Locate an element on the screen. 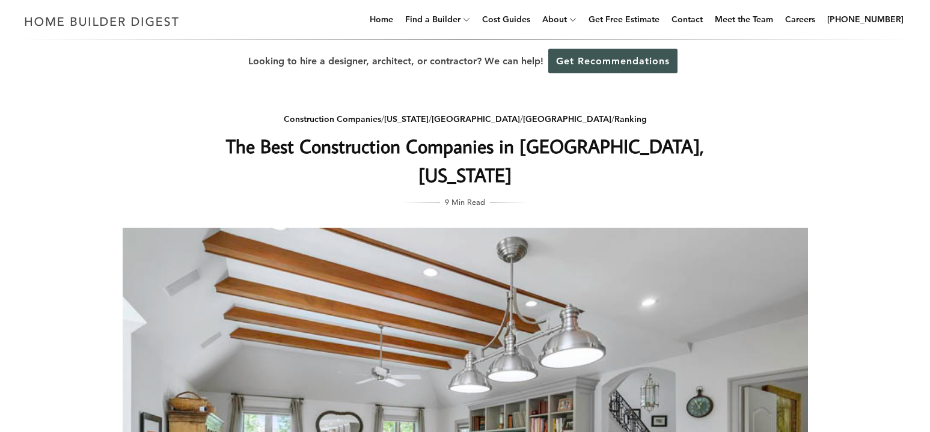 Image resolution: width=930 pixels, height=432 pixels. a: Construction Companies is located at coordinates (333, 119).